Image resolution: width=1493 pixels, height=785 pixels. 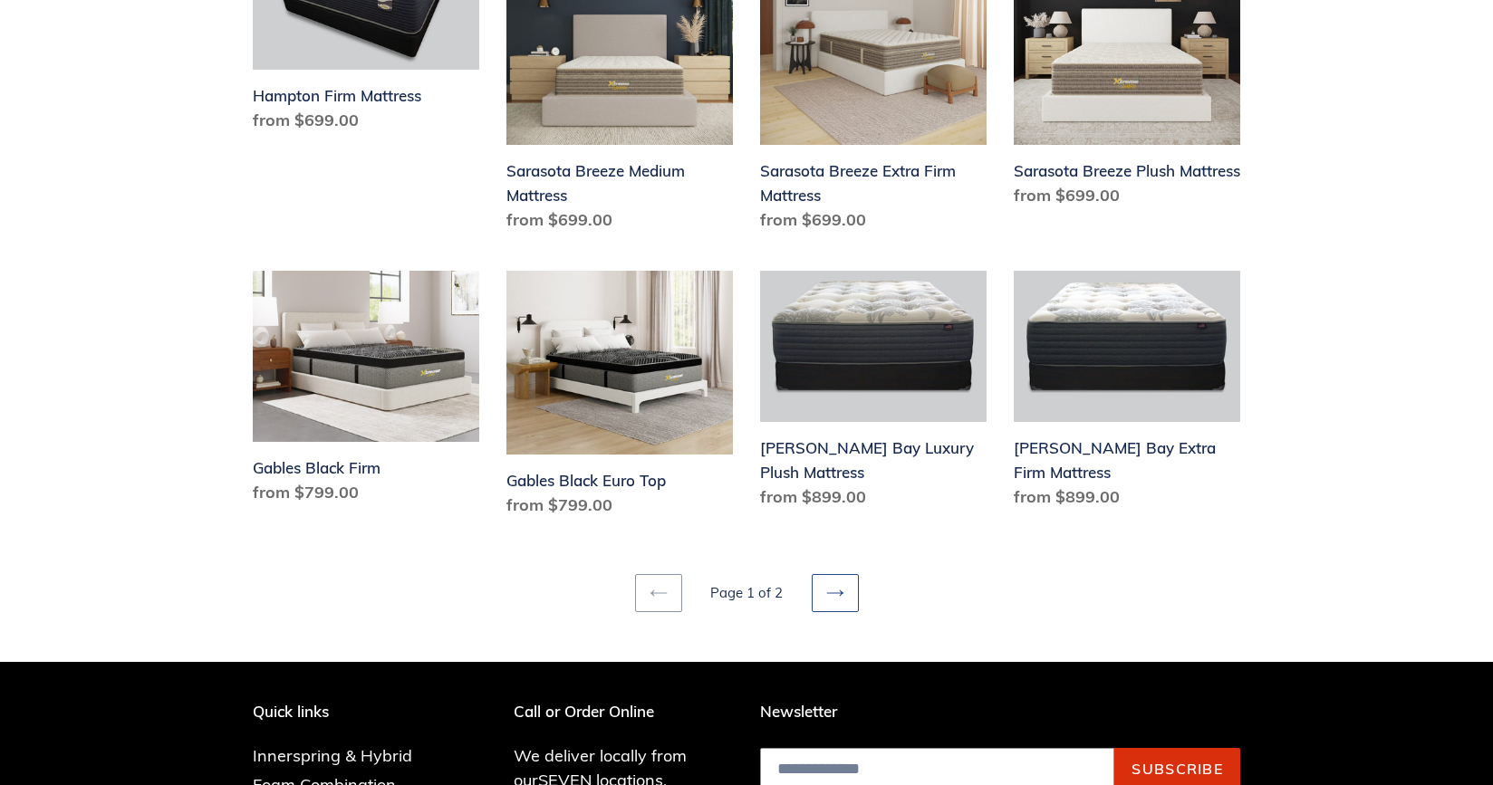 I want to click on a: Innerspring & Hybrid, so click(x=332, y=755).